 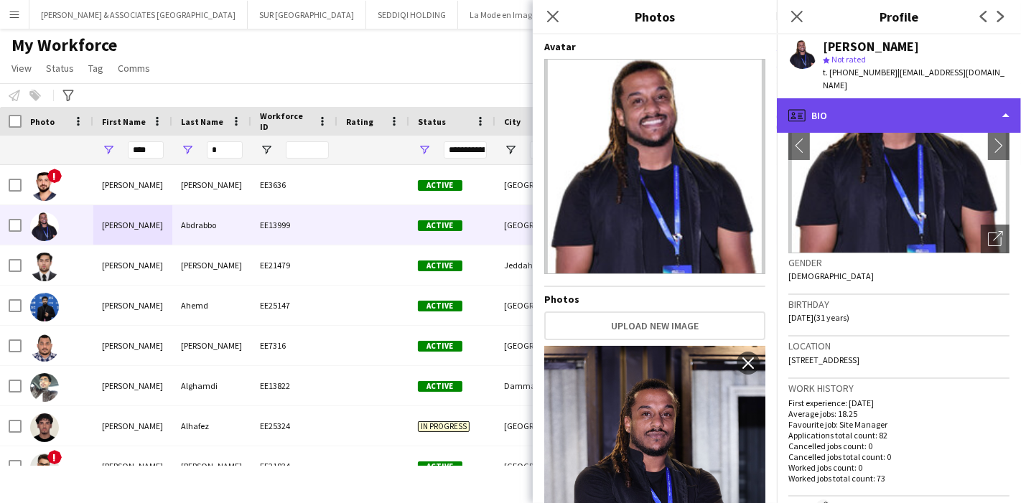 What do you see at coordinates (95, 68) in the screenshot?
I see `a: Tag` at bounding box center [95, 68].